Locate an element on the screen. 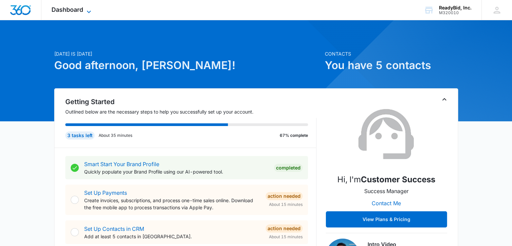 Image resolution: width=512 pixels, height=246 pixels. p: Contacts is located at coordinates (392, 54).